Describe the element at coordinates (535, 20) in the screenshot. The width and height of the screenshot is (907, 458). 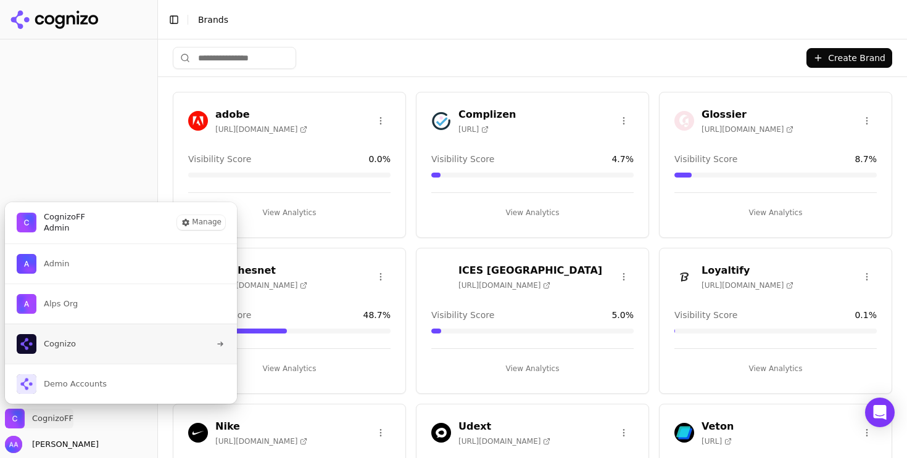
I see `nav: breadcrumb` at that location.